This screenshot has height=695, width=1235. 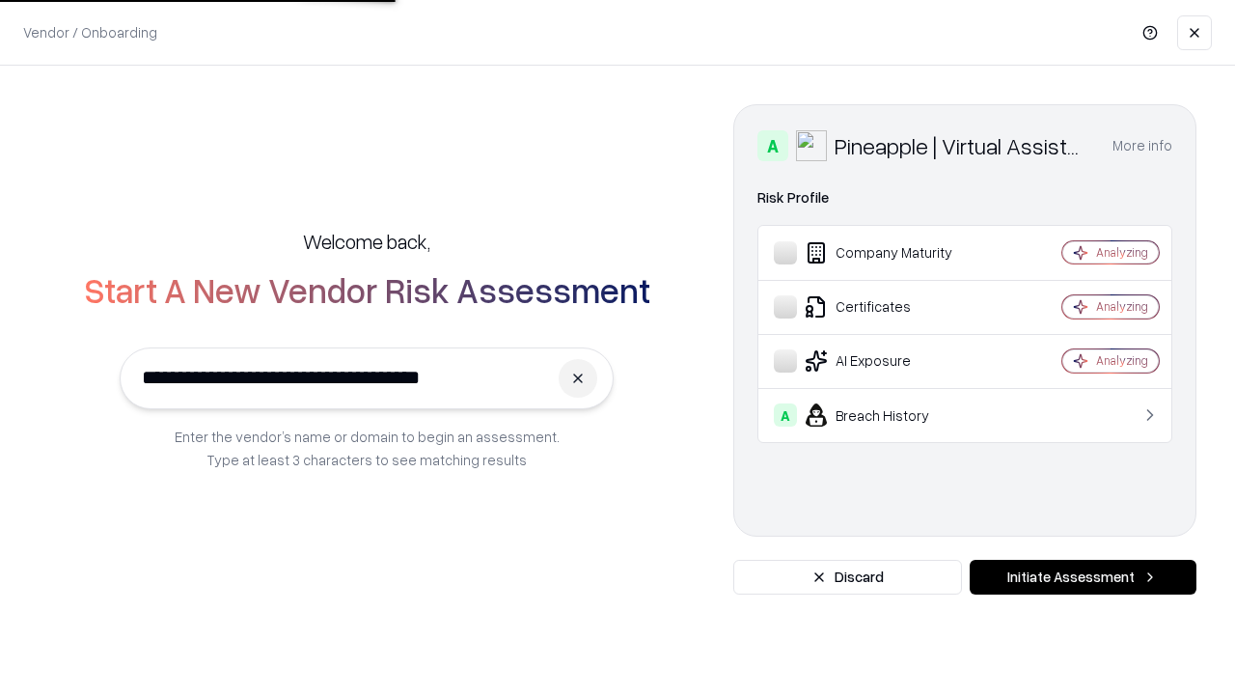 What do you see at coordinates (888, 307) in the screenshot?
I see `div: Certificates` at bounding box center [888, 307].